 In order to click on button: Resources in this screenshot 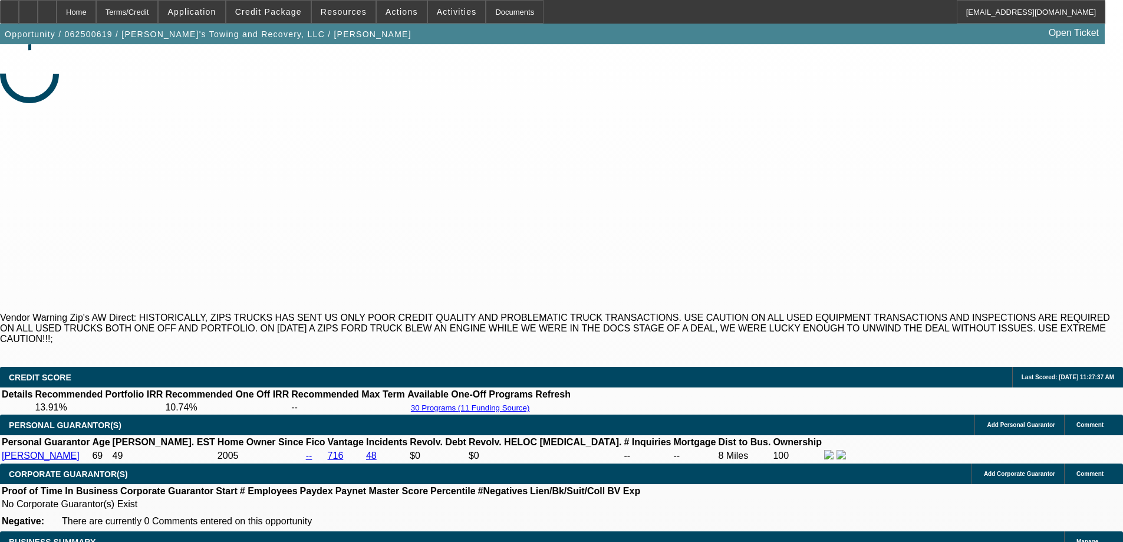, I will do `click(344, 12)`.